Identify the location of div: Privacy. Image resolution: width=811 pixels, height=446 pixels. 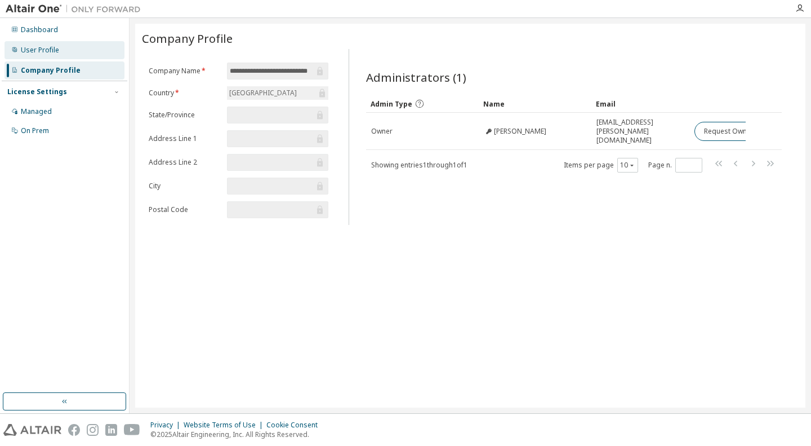
(167, 425).